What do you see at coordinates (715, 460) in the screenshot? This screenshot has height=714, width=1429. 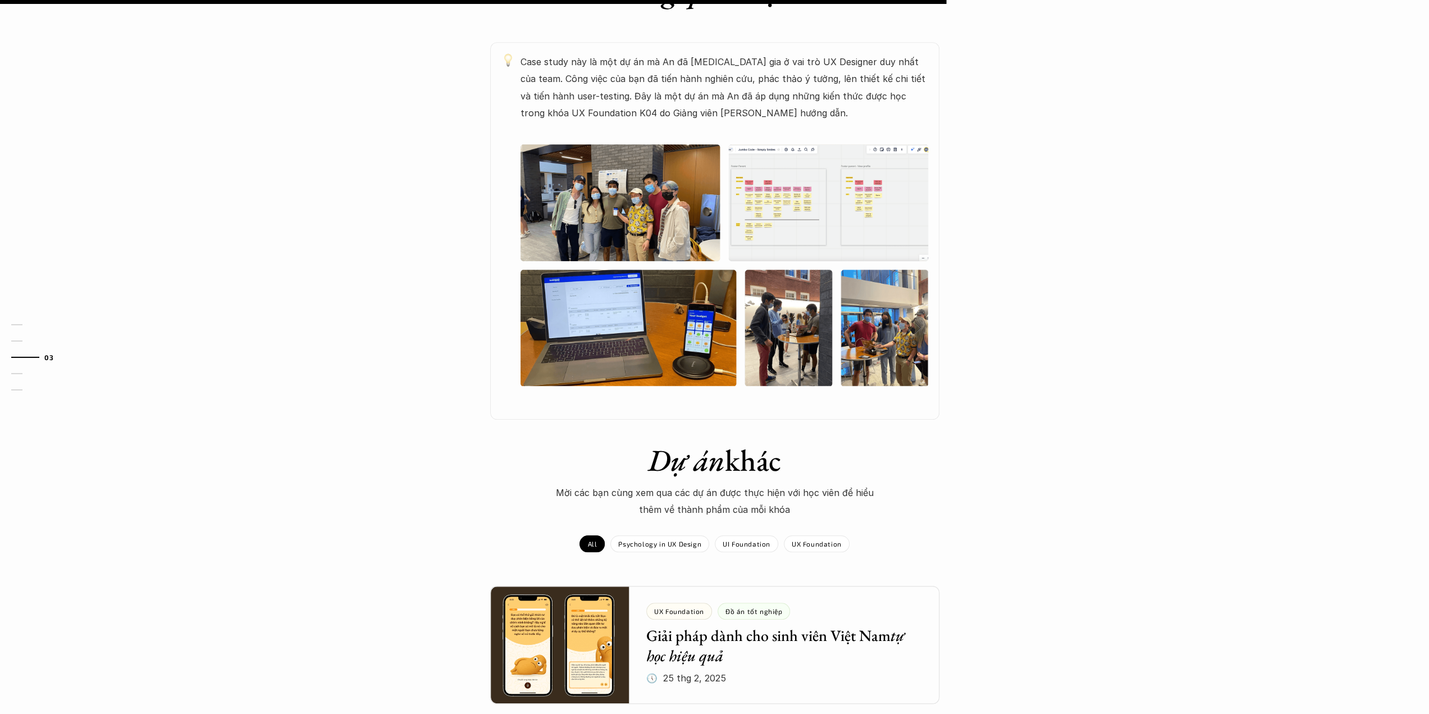 I see `h1: khác` at bounding box center [715, 460].